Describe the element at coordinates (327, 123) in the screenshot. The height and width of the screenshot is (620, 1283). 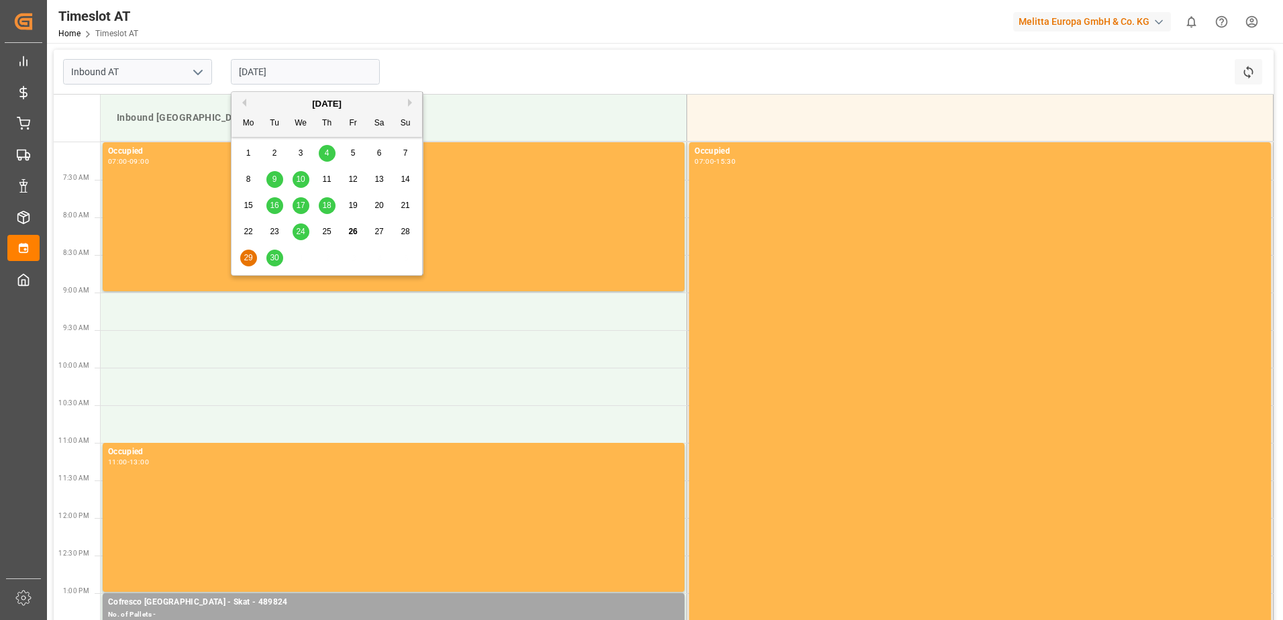
I see `div: Th` at that location.